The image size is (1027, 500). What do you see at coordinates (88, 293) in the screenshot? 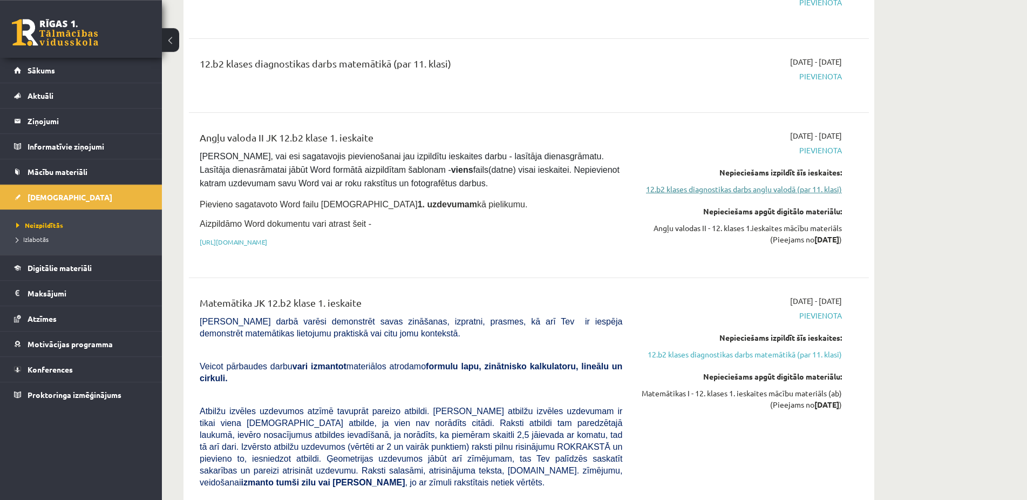
I see `legend: Maksājumi` at bounding box center [88, 293].